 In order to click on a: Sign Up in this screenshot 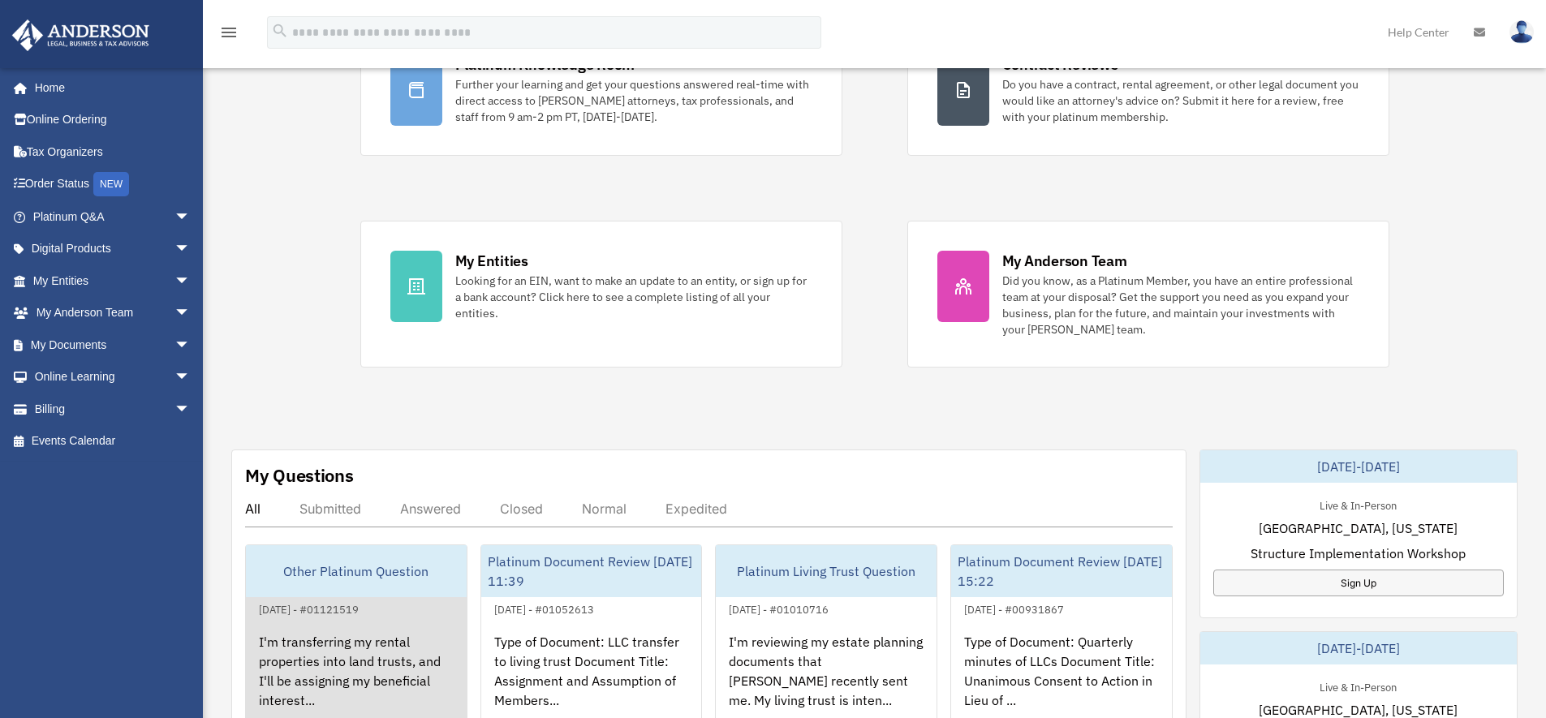, I will do `click(1359, 583)`.